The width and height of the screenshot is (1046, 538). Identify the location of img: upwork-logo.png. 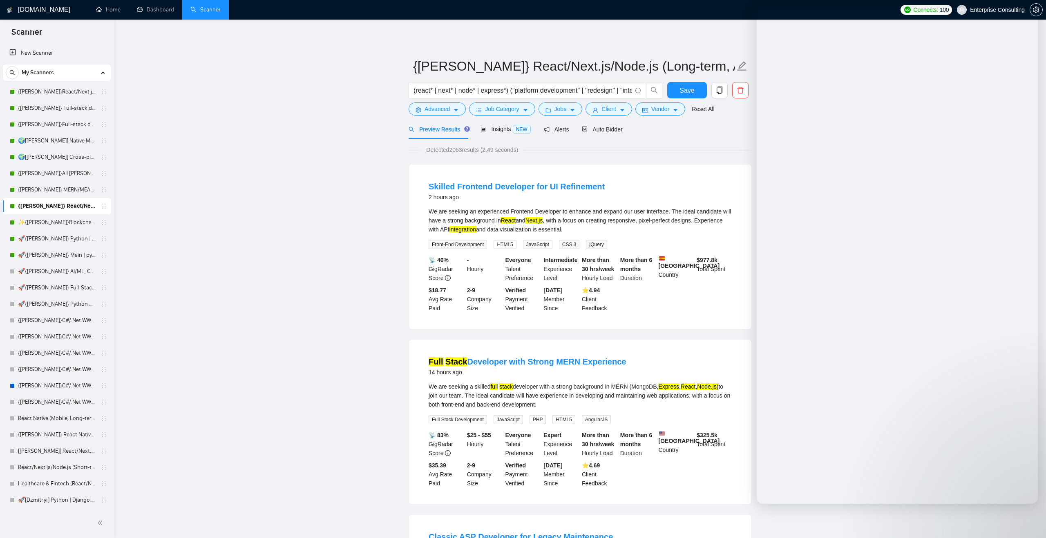
(907, 10).